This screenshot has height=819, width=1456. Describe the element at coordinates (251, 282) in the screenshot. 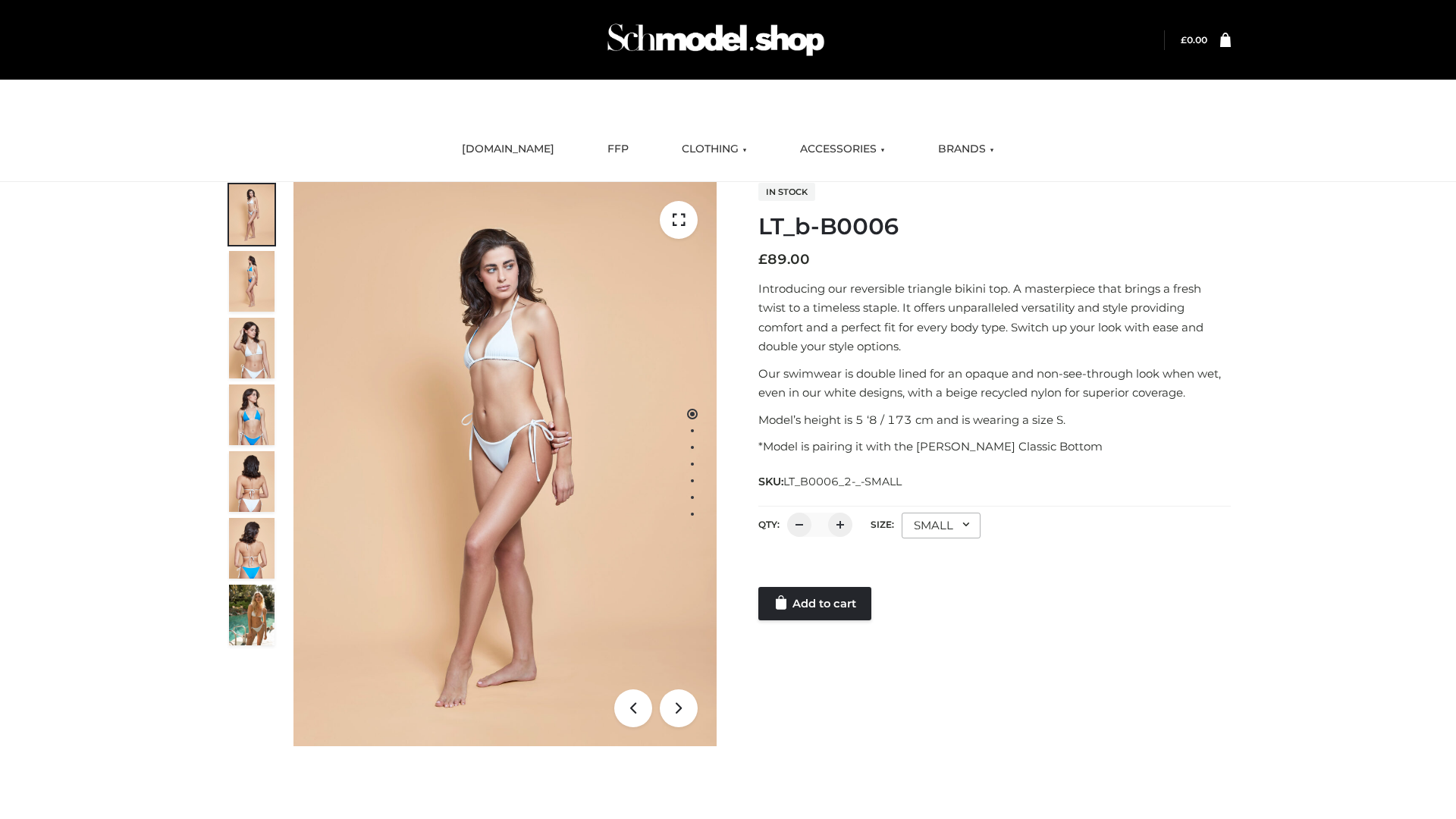

I see `img: ArielClassicBikiniTop_CloudNine_AzureSky_OW114ECO_2-scaled.jpg` at that location.